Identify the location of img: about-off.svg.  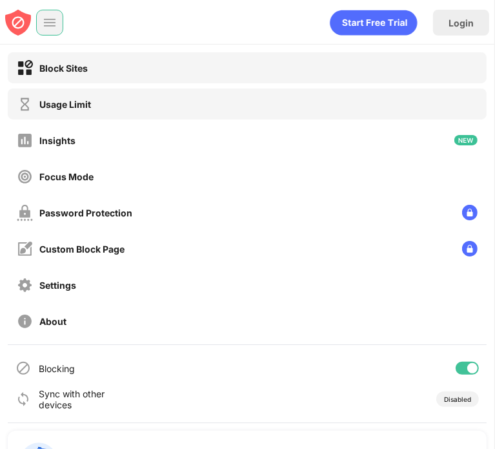
(25, 321).